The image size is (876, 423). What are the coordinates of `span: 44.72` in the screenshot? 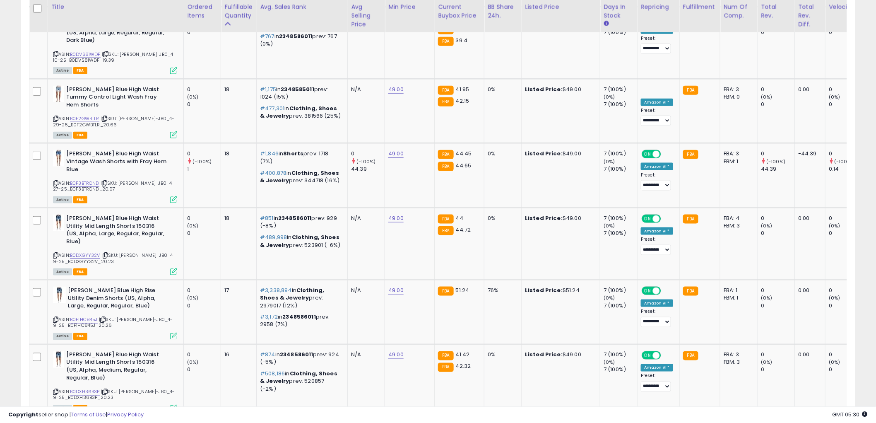 It's located at (463, 229).